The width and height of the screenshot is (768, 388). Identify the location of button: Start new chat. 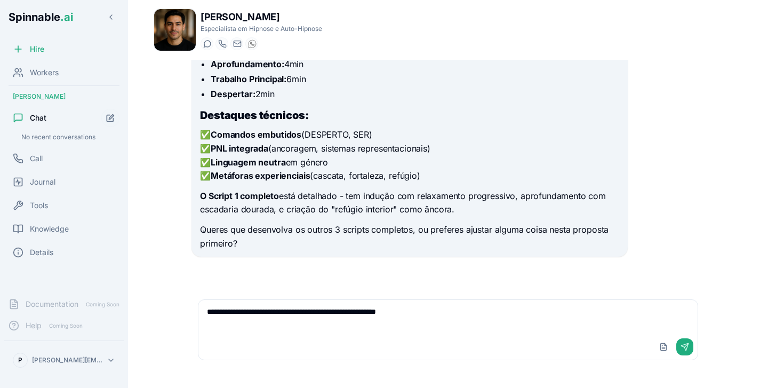
(110, 118).